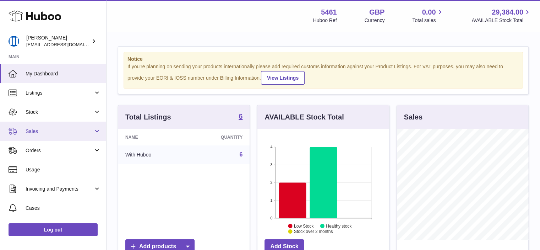 The image size is (540, 250). I want to click on text: 2, so click(272, 182).